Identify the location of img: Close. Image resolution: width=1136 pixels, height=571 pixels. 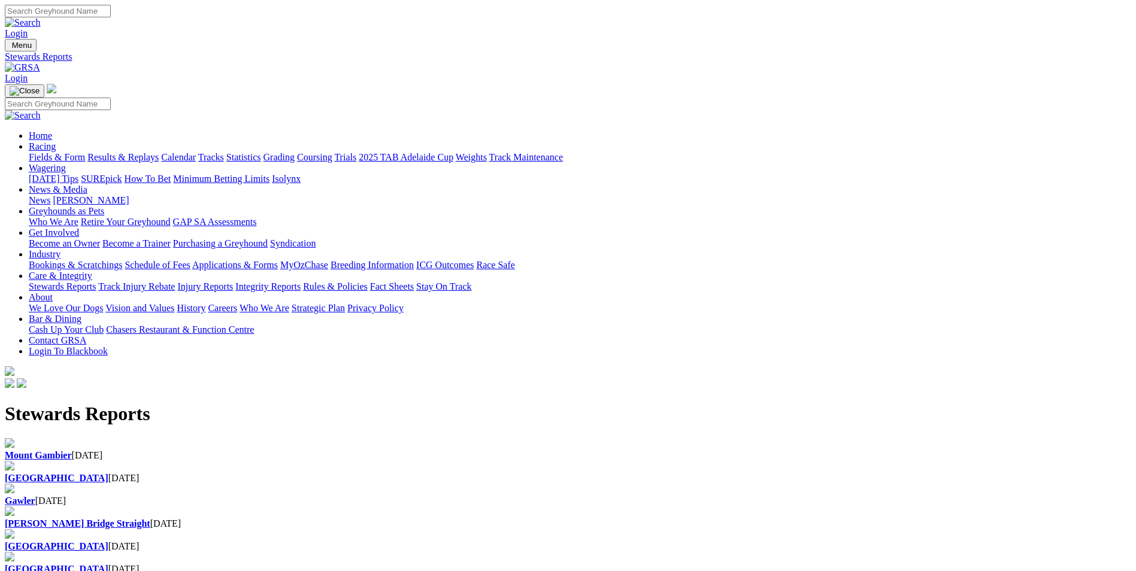
(25, 91).